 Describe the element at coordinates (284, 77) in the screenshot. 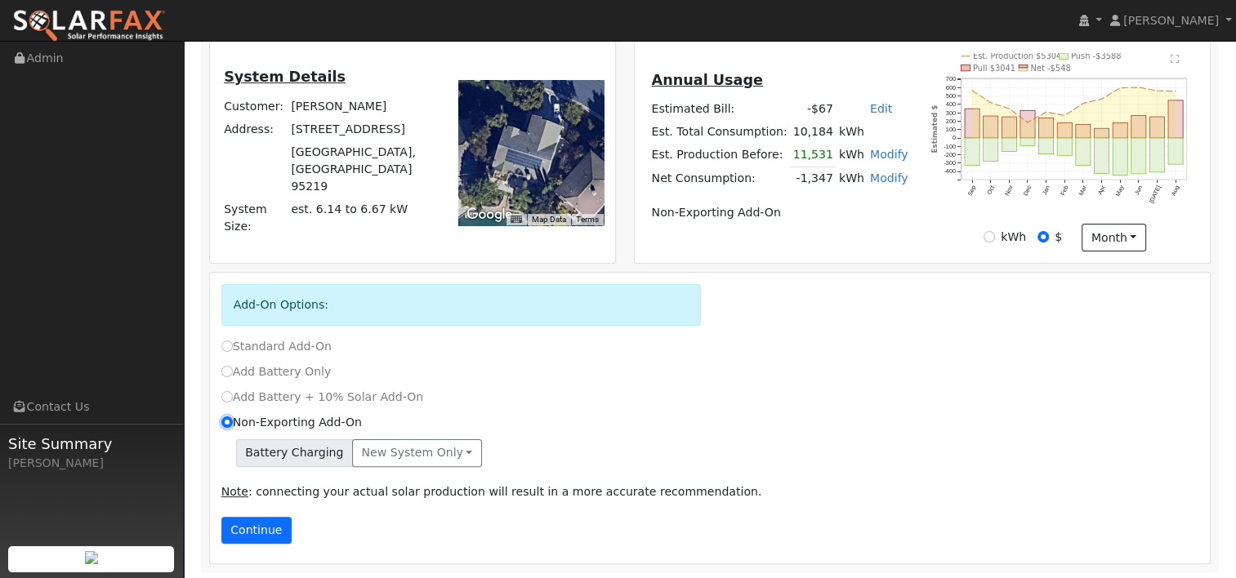

I see `u: System Details` at that location.